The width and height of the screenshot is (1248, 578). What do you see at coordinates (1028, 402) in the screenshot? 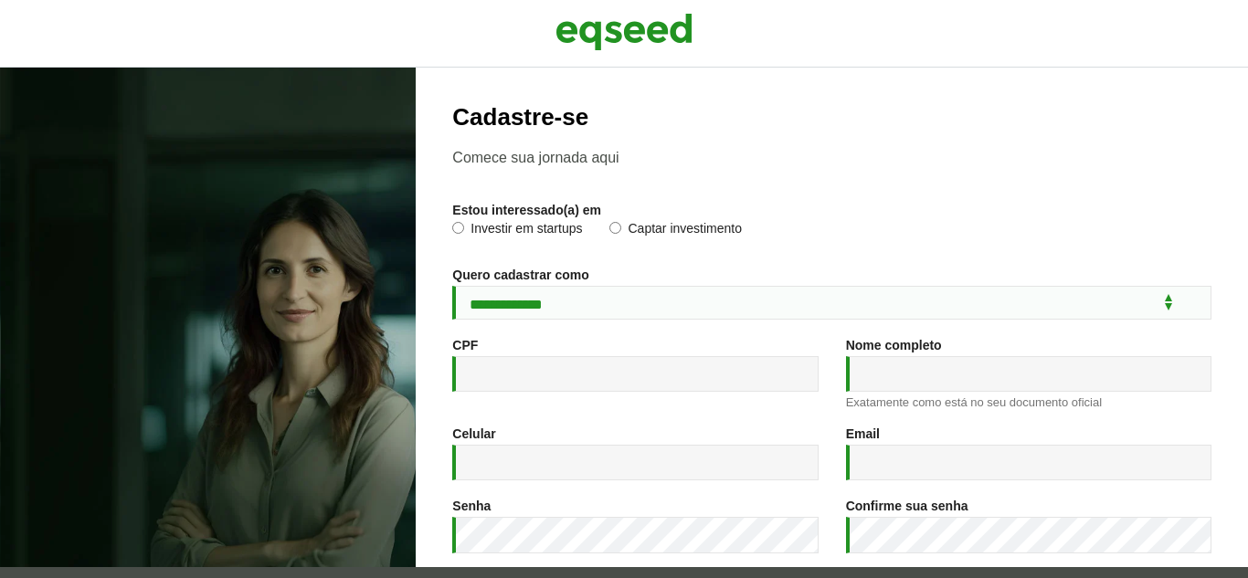
I see `div: Exatamente como está no seu documento oficial` at bounding box center [1028, 402].